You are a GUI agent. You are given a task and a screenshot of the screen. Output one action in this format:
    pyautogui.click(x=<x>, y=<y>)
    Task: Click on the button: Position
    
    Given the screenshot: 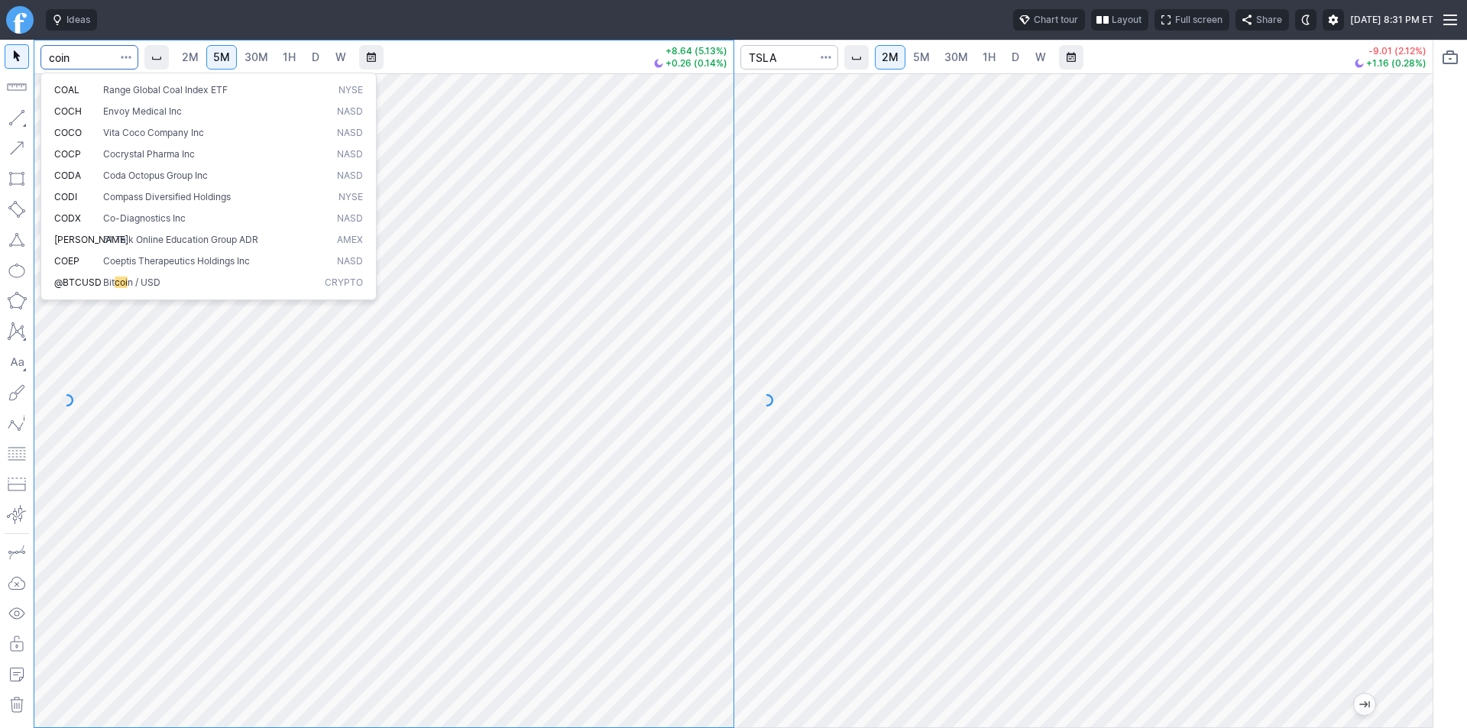 What is the action you would take?
    pyautogui.click(x=17, y=484)
    